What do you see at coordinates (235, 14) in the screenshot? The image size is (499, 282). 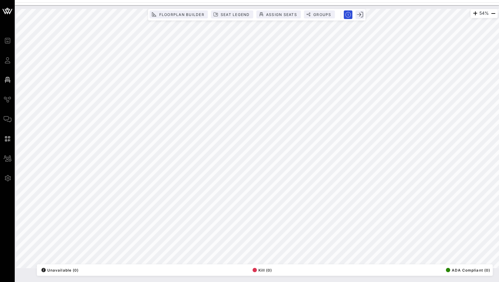 I see `span: Seat Legend` at bounding box center [235, 14].